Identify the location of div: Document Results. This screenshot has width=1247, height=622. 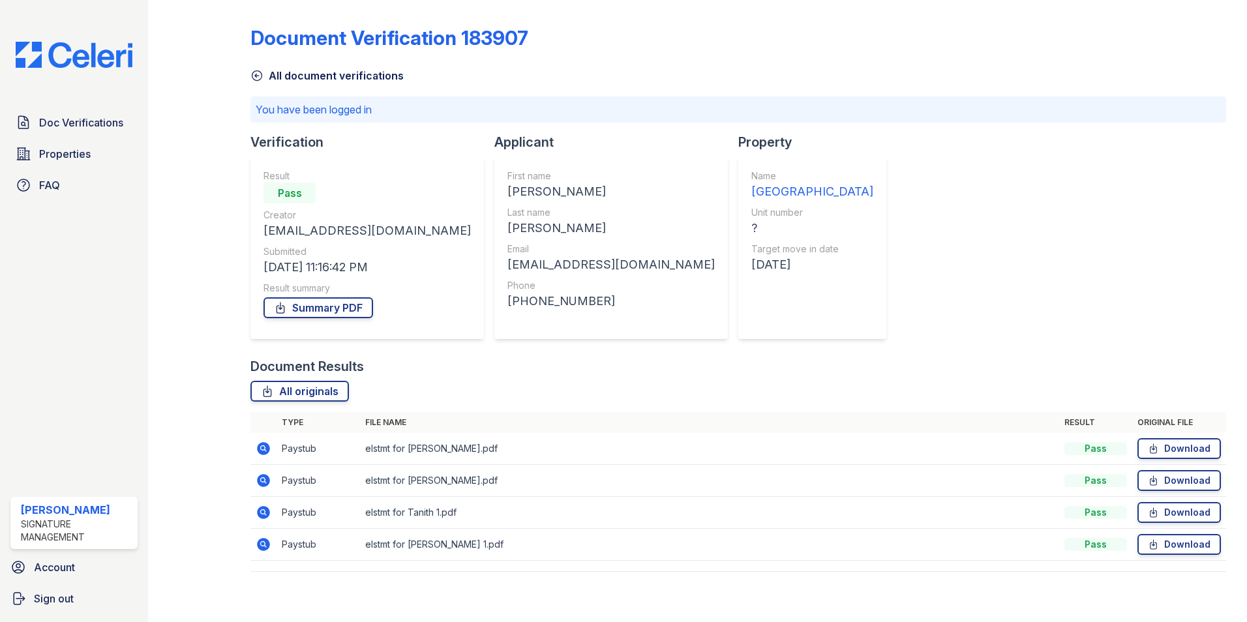
(307, 367).